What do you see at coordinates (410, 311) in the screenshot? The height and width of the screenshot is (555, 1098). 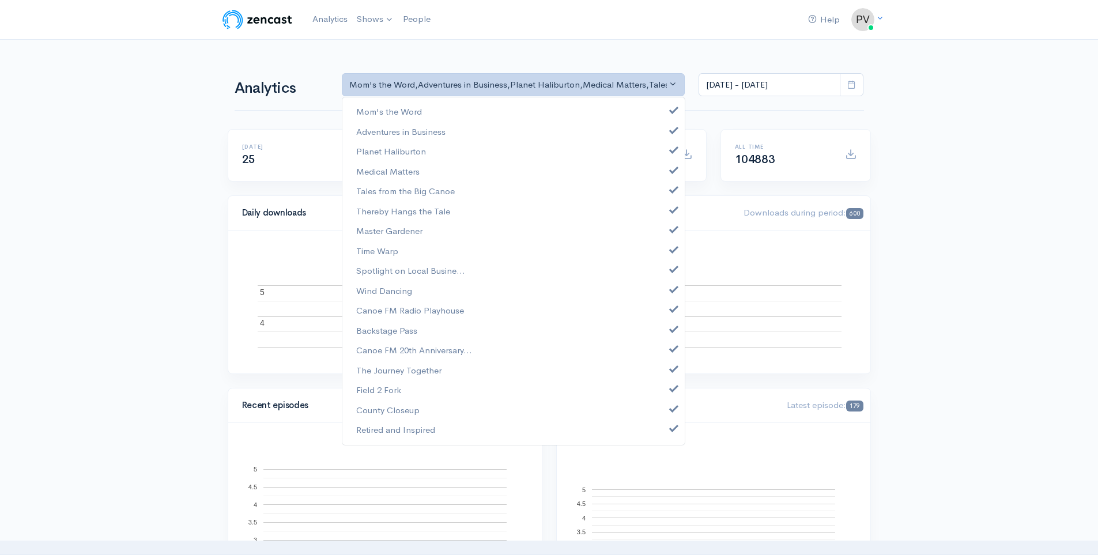 I see `span: Canoe FM Radio Playhouse` at bounding box center [410, 311].